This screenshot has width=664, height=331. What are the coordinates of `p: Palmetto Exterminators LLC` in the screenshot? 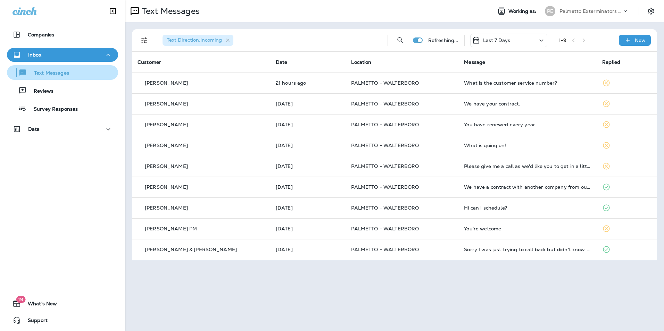 It's located at (591, 11).